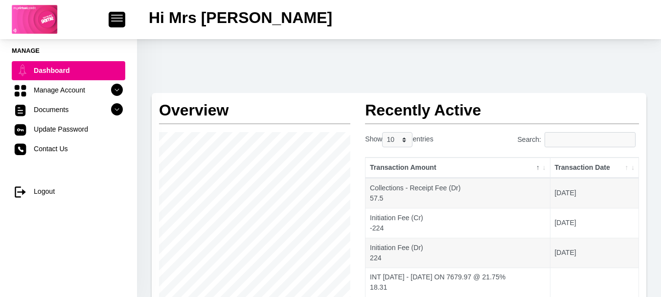 The height and width of the screenshot is (297, 661). What do you see at coordinates (69, 70) in the screenshot?
I see `a: Dashboard` at bounding box center [69, 70].